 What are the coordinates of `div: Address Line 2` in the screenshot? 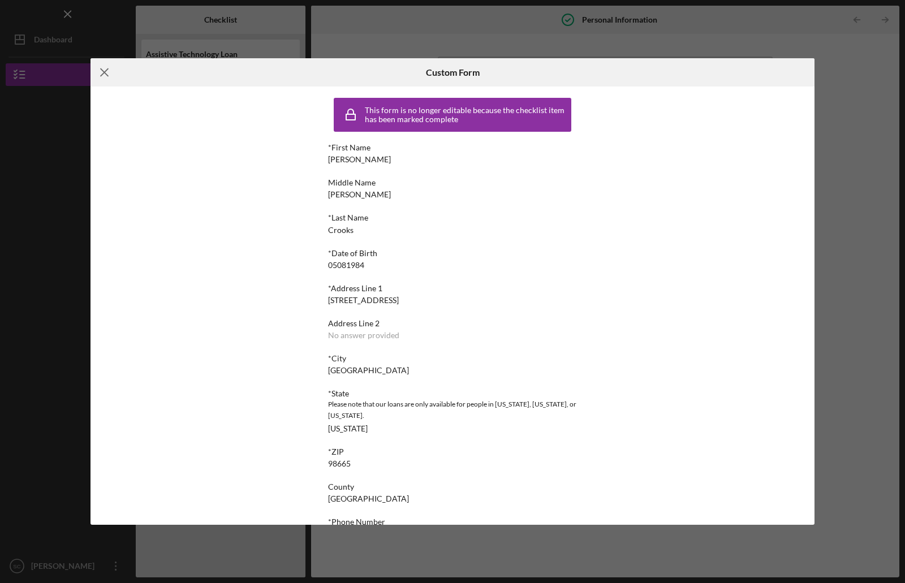 It's located at (452, 324).